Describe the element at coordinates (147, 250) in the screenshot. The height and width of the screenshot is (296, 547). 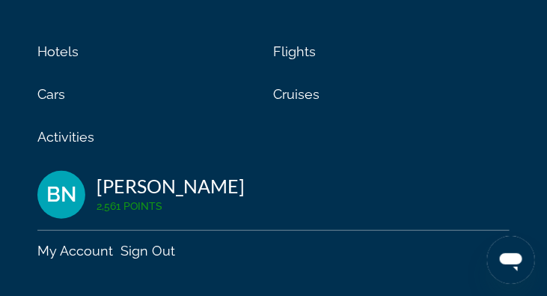
I see `button: Sign Out` at that location.